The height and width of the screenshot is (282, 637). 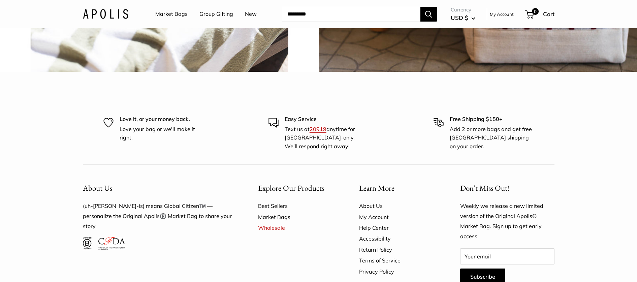 I want to click on a: 20919, so click(x=318, y=129).